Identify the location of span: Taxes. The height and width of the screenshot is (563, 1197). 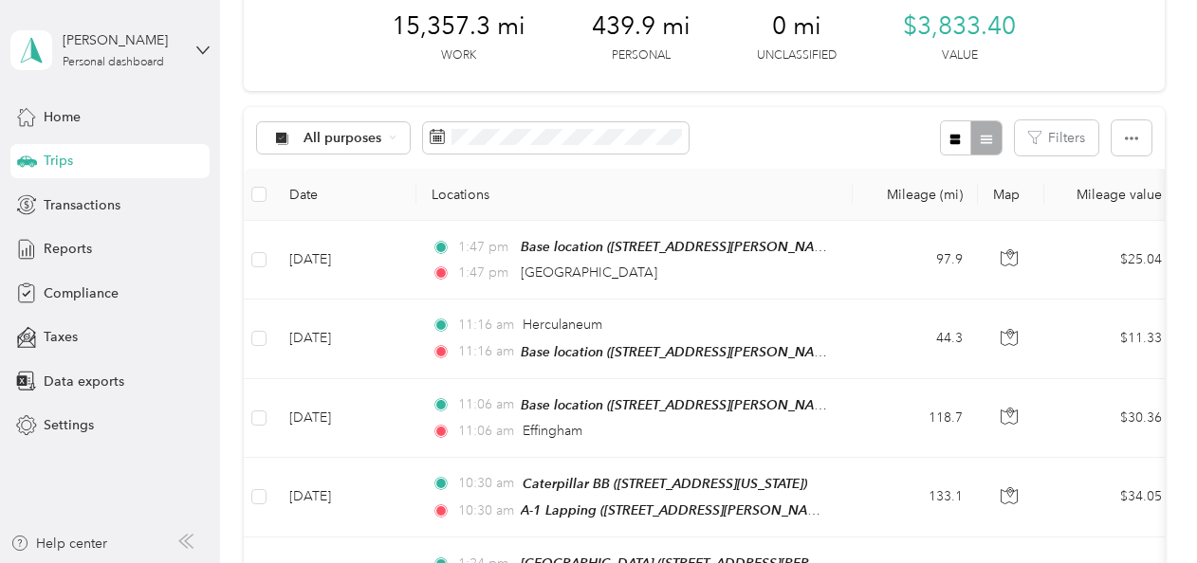
(61, 337).